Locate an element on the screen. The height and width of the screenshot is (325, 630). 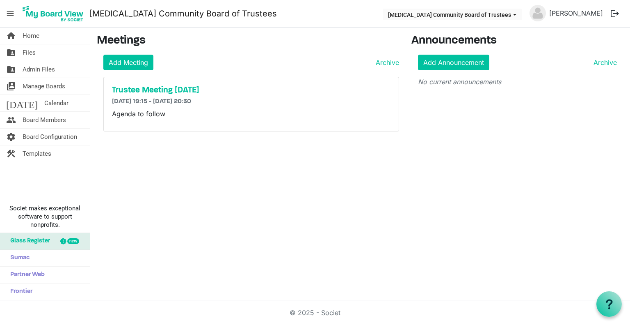
h3: Announcements is located at coordinates (518, 41).